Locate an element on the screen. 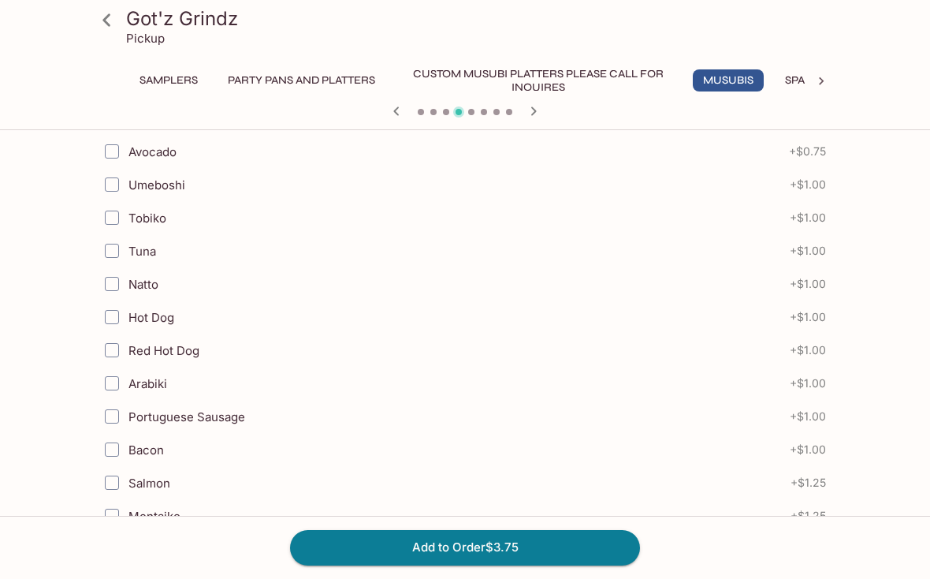 The height and width of the screenshot is (579, 930). h3: Got'z Grindz is located at coordinates (479, 18).